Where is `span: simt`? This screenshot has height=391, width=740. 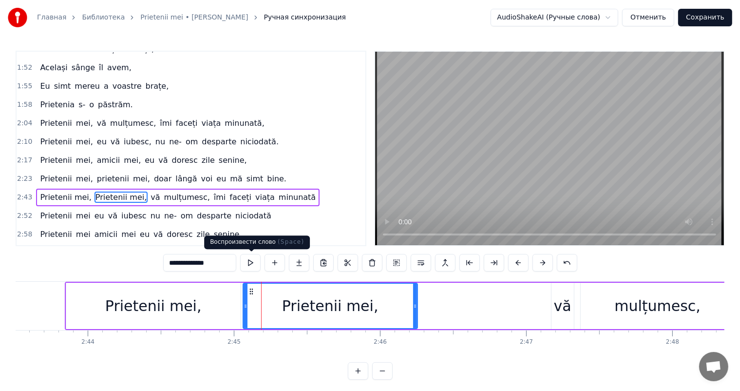
span: simt is located at coordinates (62, 86).